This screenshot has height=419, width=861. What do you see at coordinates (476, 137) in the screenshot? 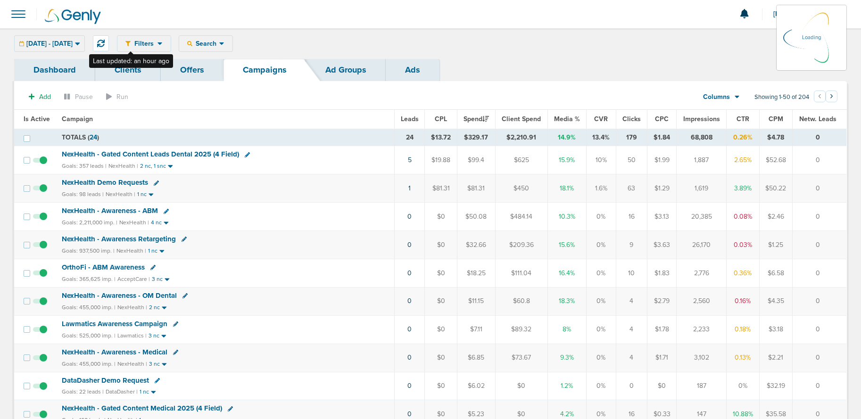
I see `td: $329.17` at bounding box center [476, 137].